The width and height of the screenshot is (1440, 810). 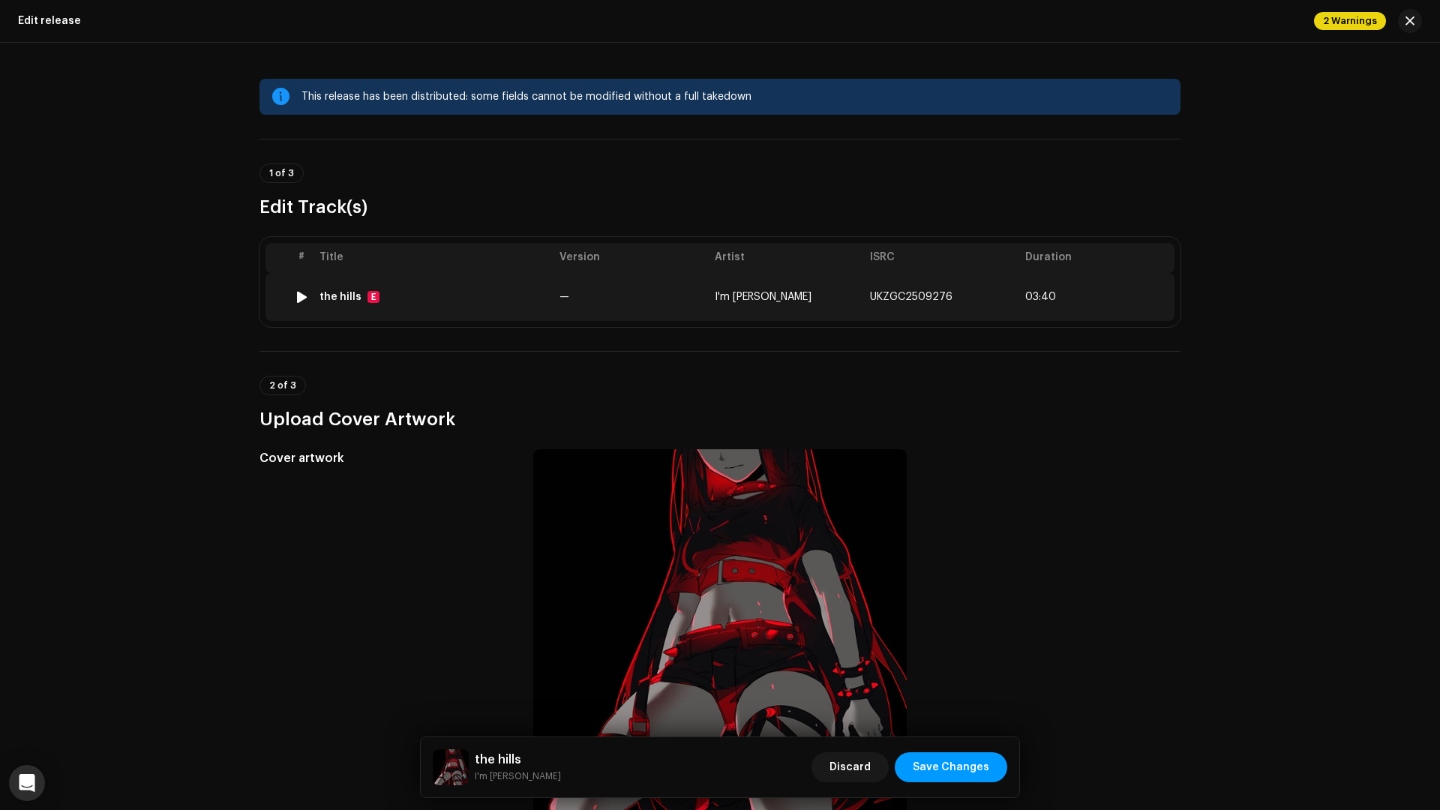 I want to click on button: Discard, so click(x=850, y=767).